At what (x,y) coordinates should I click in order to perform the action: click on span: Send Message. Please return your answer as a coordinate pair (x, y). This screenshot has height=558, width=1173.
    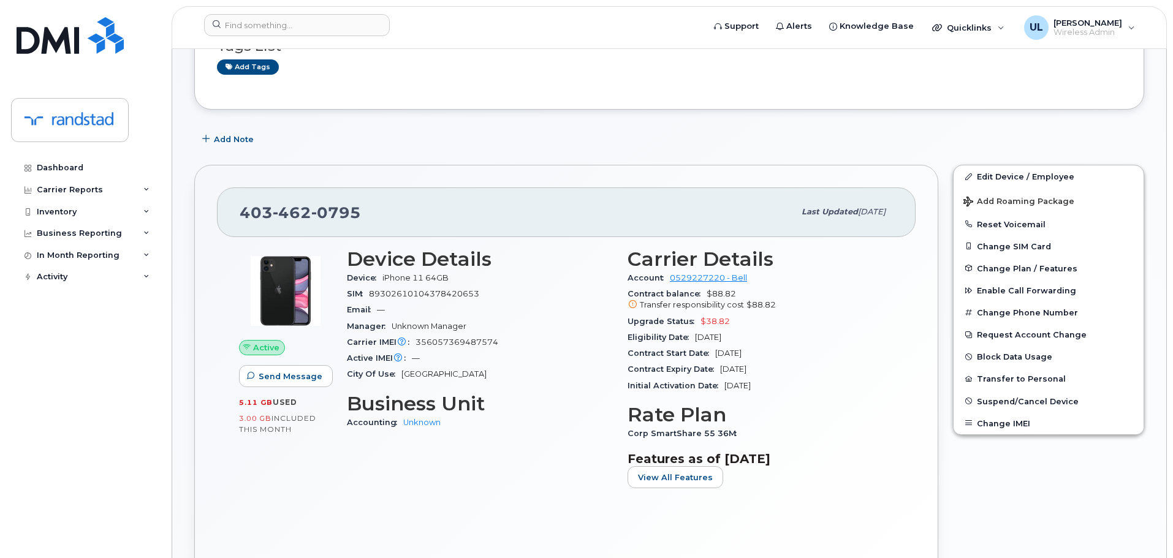
    Looking at the image, I should click on (290, 376).